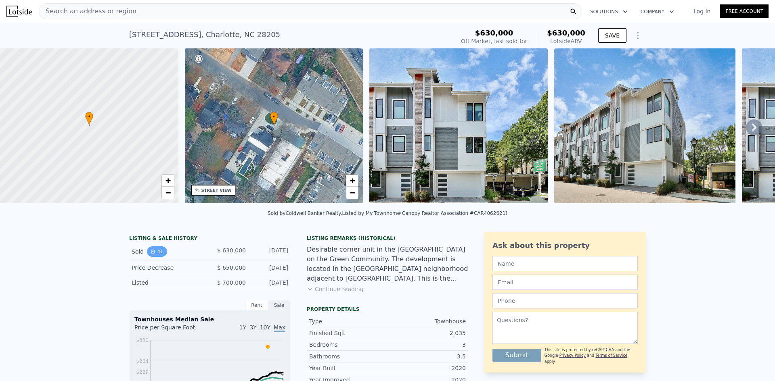 This screenshot has height=381, width=775. Describe the element at coordinates (335, 289) in the screenshot. I see `button: Continue reading` at that location.